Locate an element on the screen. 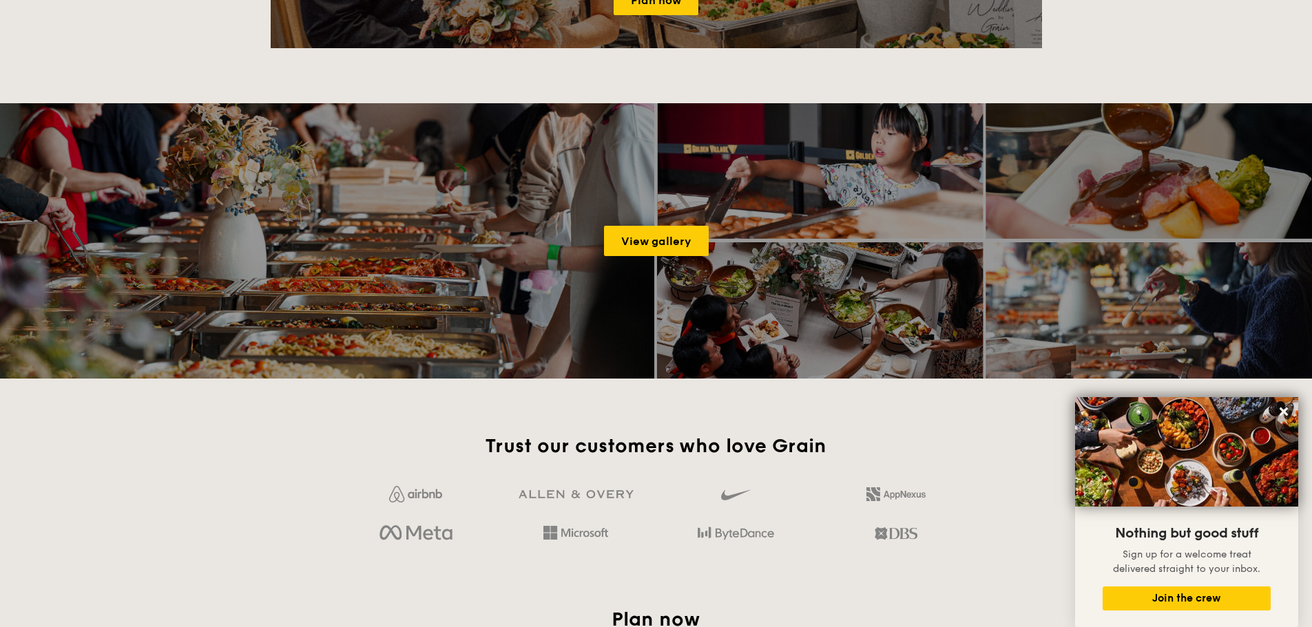 This screenshot has height=627, width=1312. img: DSC07876-Edit02-Large.jpeg is located at coordinates (1186, 452).